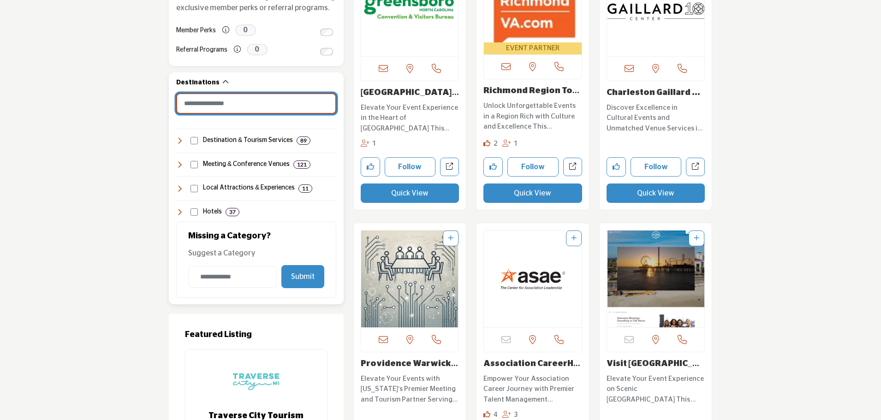 Image resolution: width=881 pixels, height=420 pixels. Describe the element at coordinates (194, 165) in the screenshot. I see `input: Select Meeting & Conference Venues checkbox` at that location.